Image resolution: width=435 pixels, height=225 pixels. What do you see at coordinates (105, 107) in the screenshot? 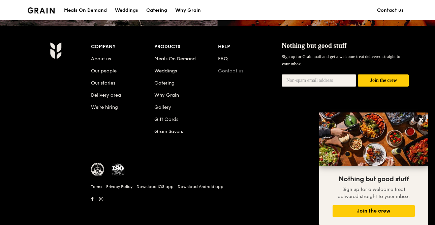
I see `a: We’re hiring` at bounding box center [105, 107].